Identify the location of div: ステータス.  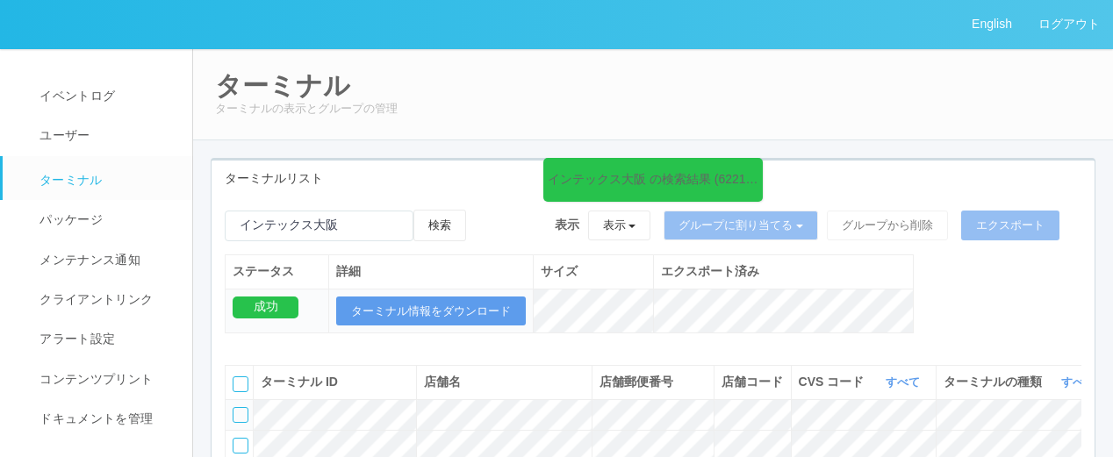
(276, 271).